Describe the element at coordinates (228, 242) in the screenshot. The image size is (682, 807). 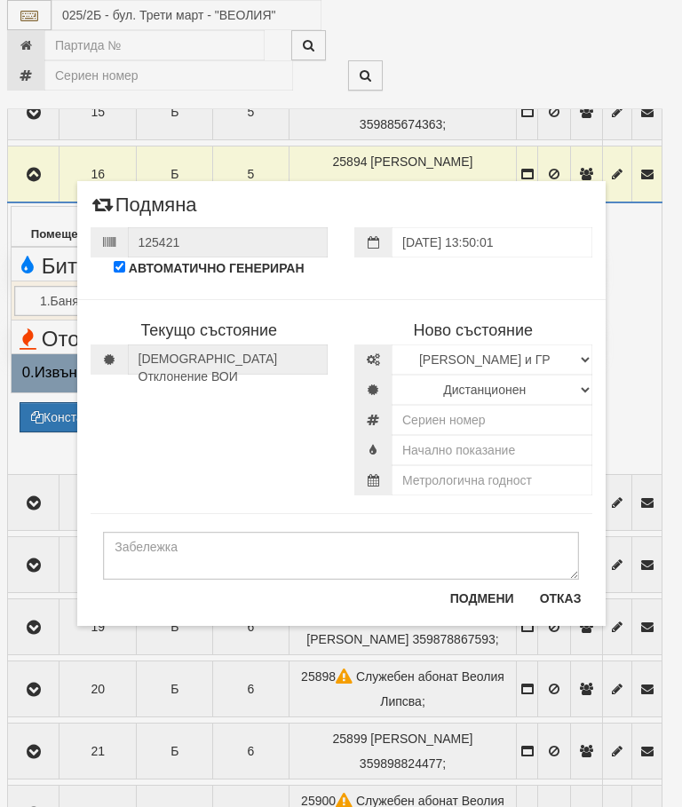
I see `input: Номер на протокол` at that location.